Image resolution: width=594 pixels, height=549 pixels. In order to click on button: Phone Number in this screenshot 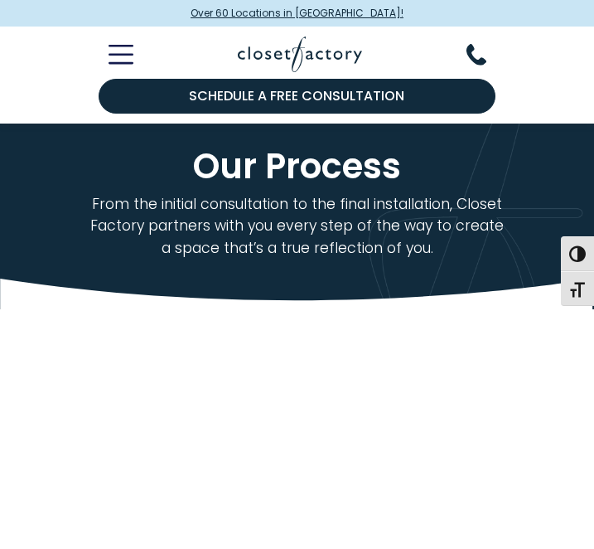, I will do `click(487, 55)`.